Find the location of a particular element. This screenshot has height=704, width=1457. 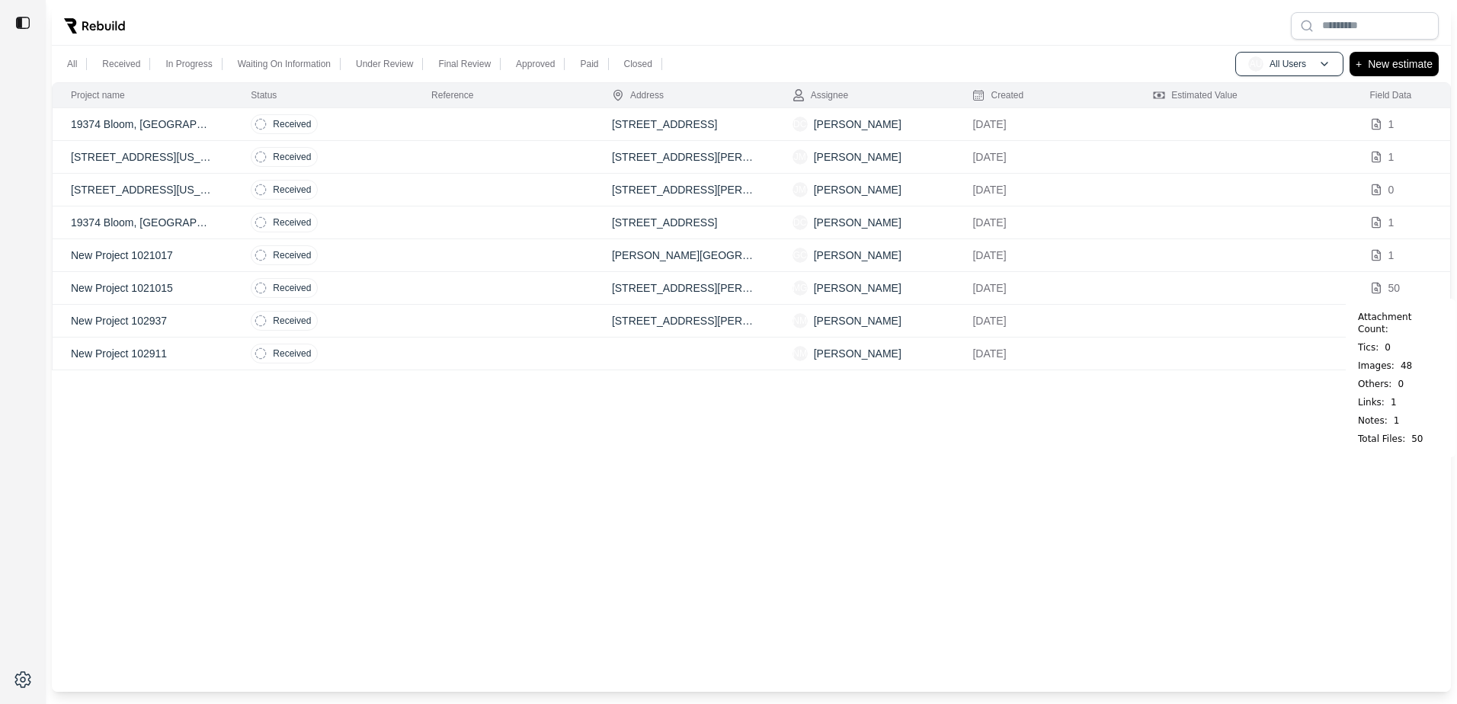

p: In Progress is located at coordinates (188, 64).